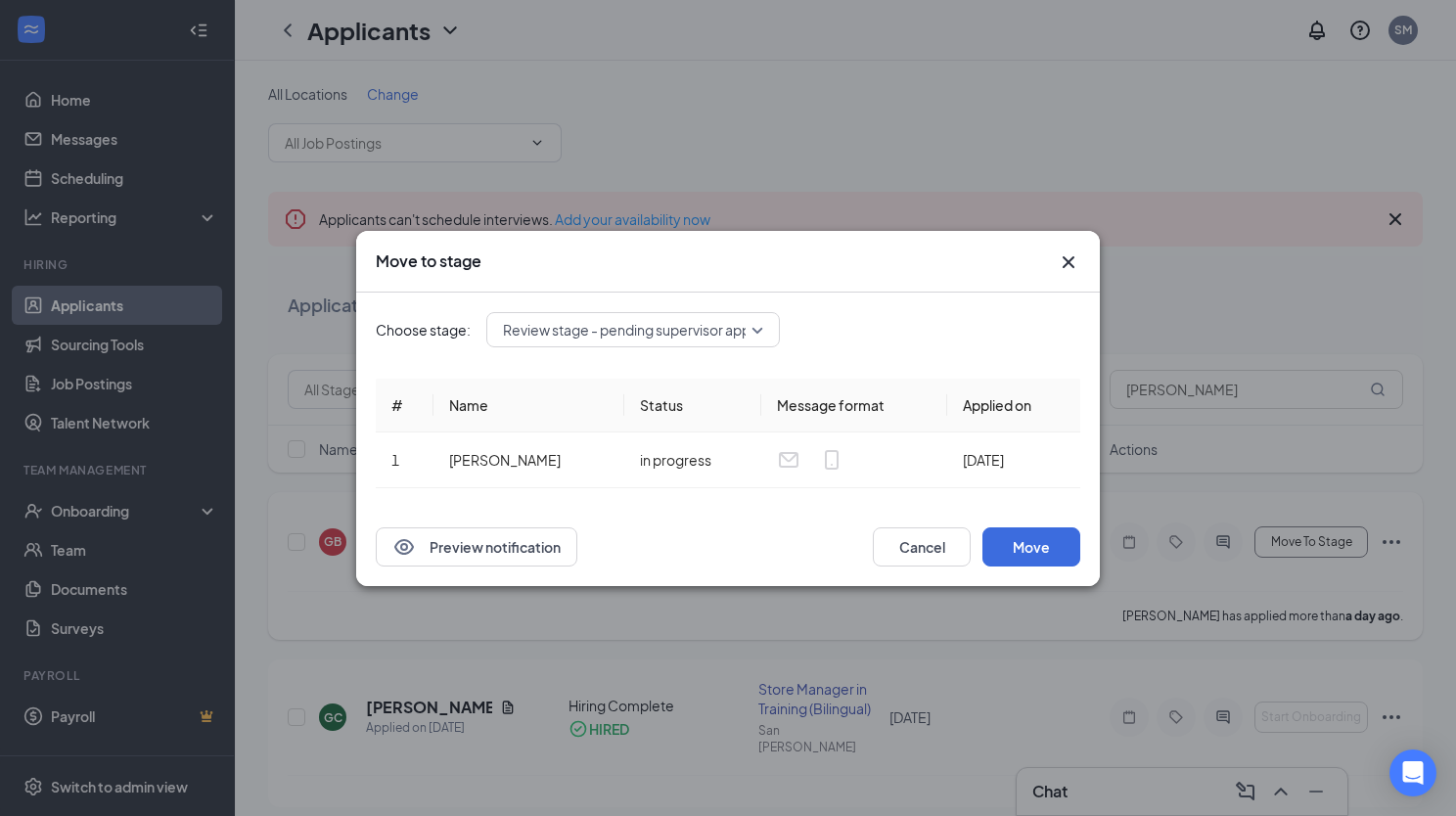 Image resolution: width=1456 pixels, height=816 pixels. What do you see at coordinates (422, 330) in the screenshot?
I see `span: Choose stage:` at bounding box center [422, 330].